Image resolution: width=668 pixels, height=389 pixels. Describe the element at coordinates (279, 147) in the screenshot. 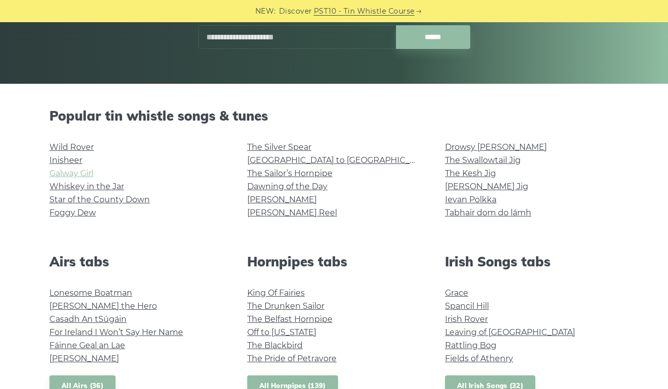

I see `a: The Silver Spear` at that location.